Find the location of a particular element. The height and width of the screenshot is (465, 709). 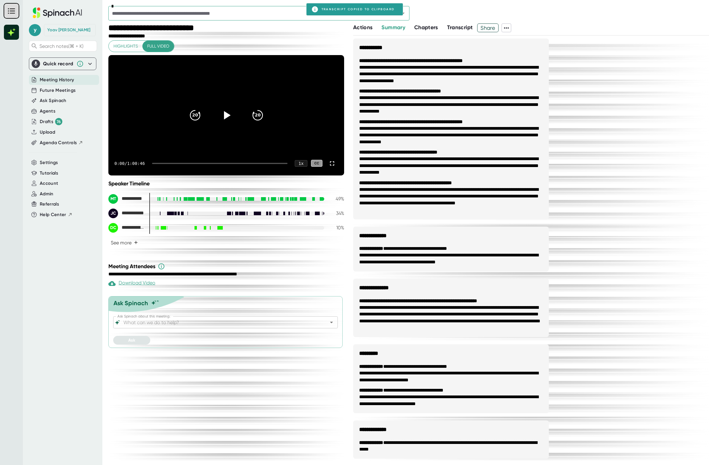

button: Account is located at coordinates (49, 183).